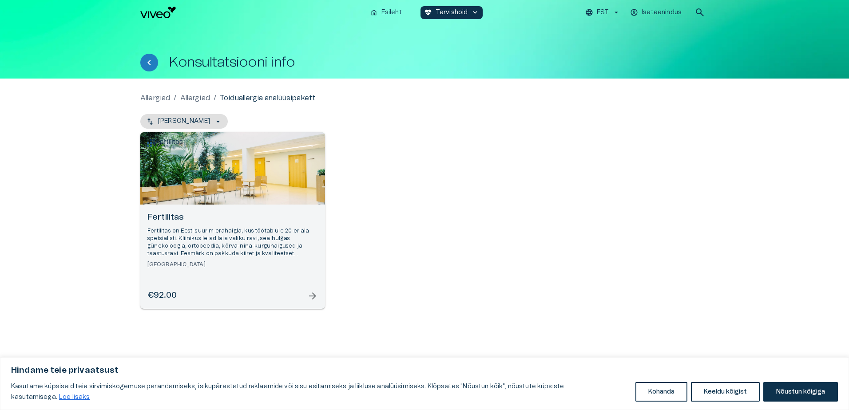 This screenshot has height=410, width=849. What do you see at coordinates (162, 296) in the screenshot?
I see `h6: €92.00` at bounding box center [162, 296].